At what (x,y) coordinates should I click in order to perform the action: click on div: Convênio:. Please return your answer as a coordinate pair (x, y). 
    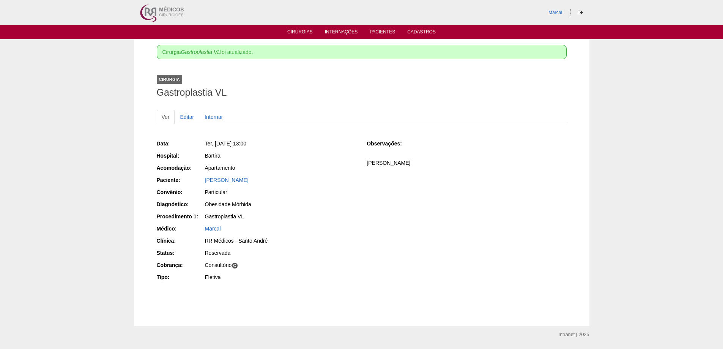
    Looking at the image, I should click on (180, 192).